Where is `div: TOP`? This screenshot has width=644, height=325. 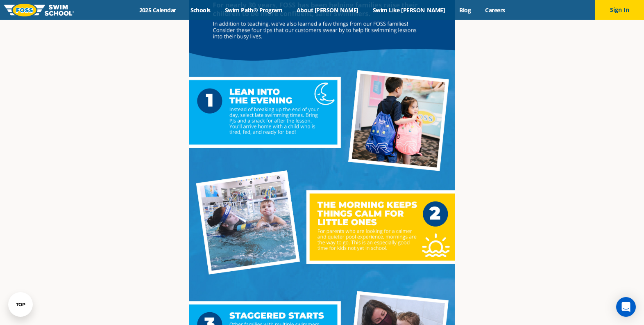
div: TOP is located at coordinates (20, 304).